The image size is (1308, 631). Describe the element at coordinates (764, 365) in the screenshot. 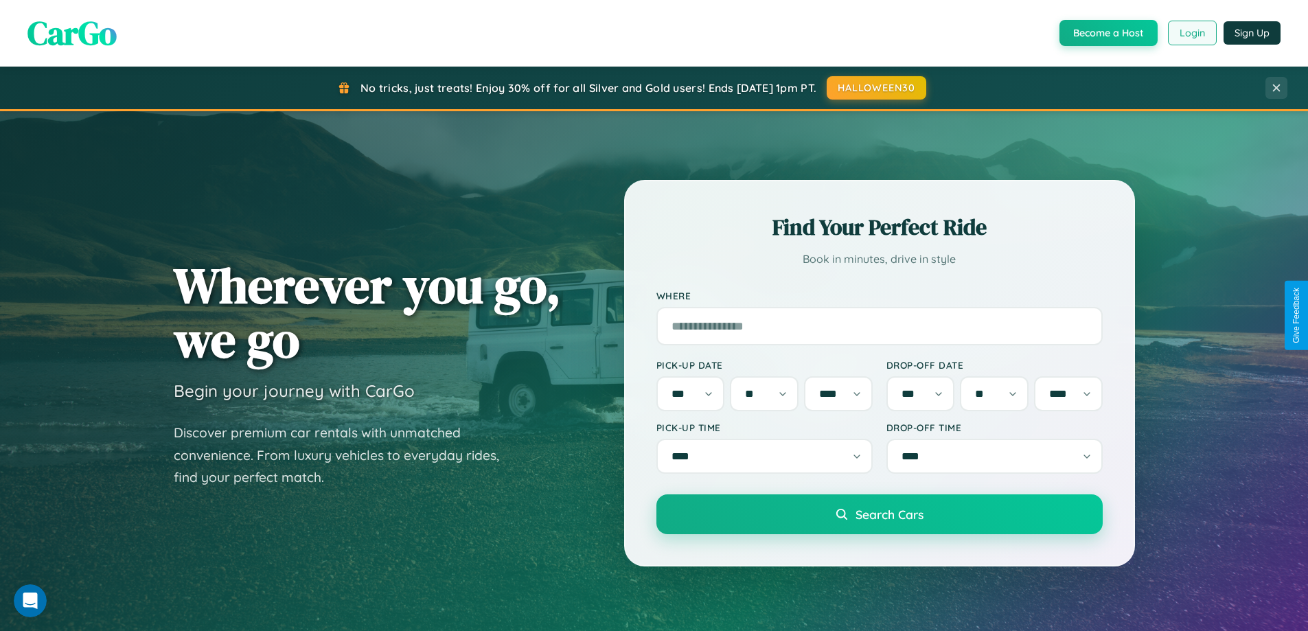

I see `label: Pick-up Date` at that location.